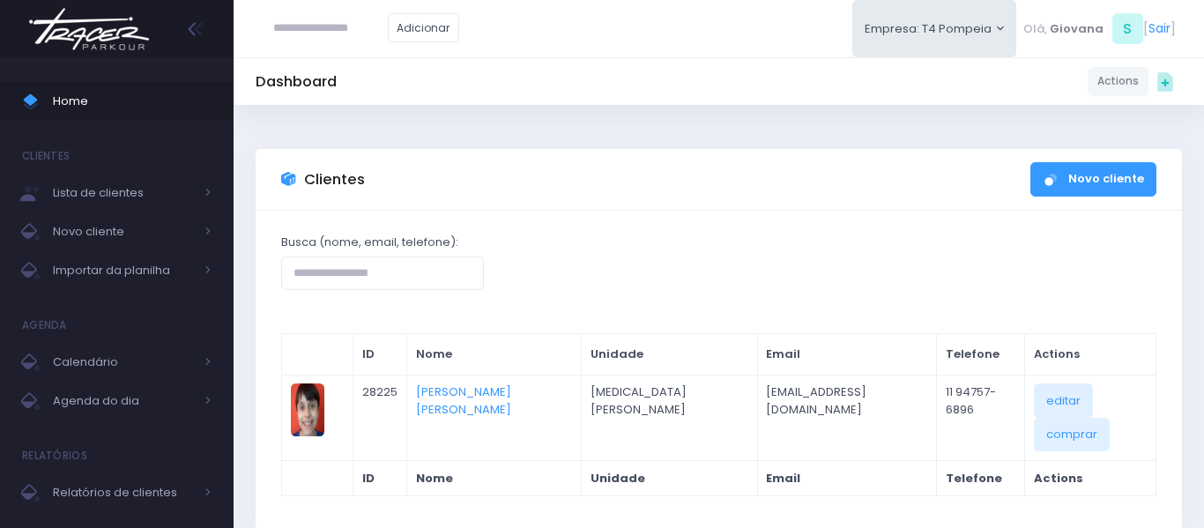  Describe the element at coordinates (981, 417) in the screenshot. I see `td: 11 94757-6896` at that location.